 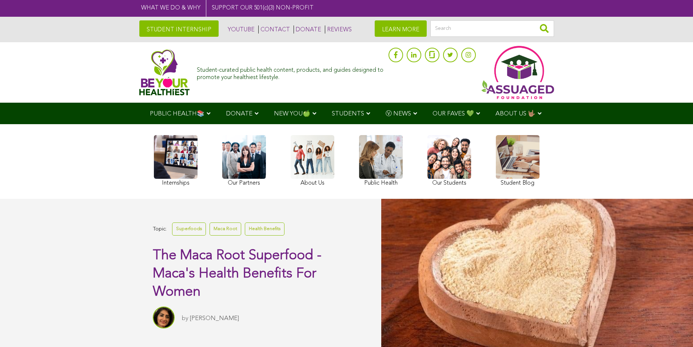 What do you see at coordinates (347, 113) in the screenshot?
I see `div: Navigation Menu` at bounding box center [347, 113].